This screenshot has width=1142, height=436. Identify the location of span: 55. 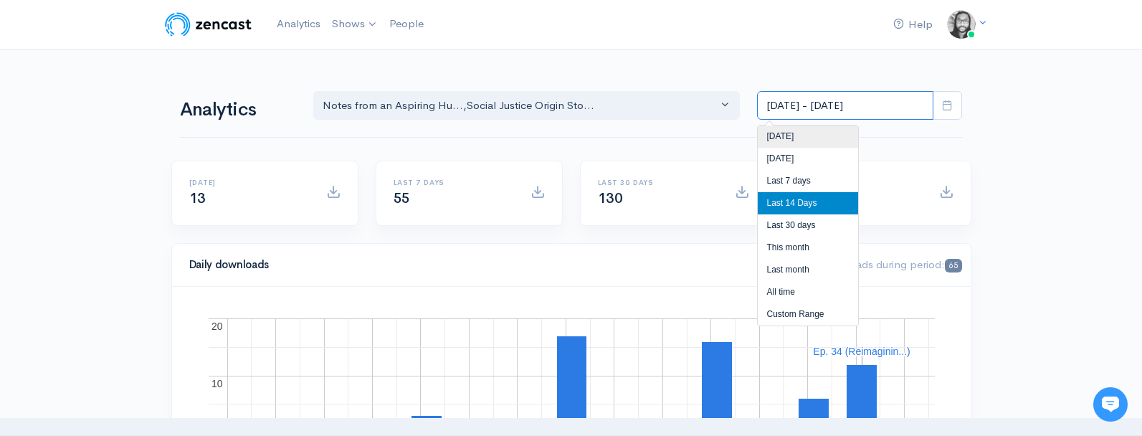
(401, 198).